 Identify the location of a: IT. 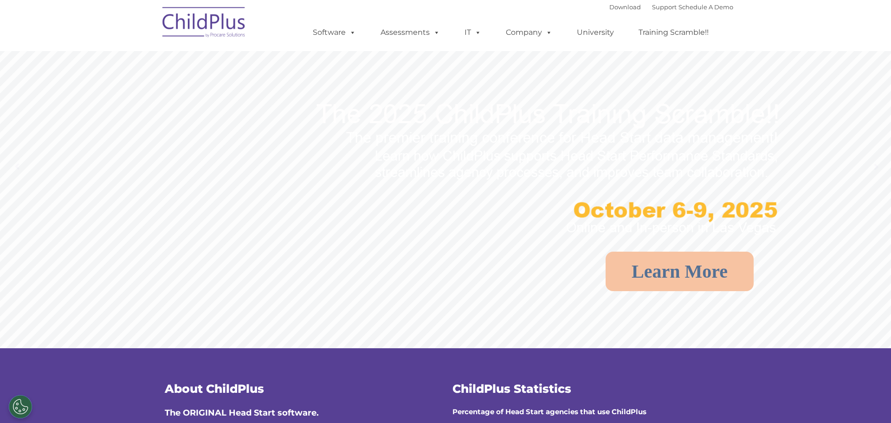
(473, 32).